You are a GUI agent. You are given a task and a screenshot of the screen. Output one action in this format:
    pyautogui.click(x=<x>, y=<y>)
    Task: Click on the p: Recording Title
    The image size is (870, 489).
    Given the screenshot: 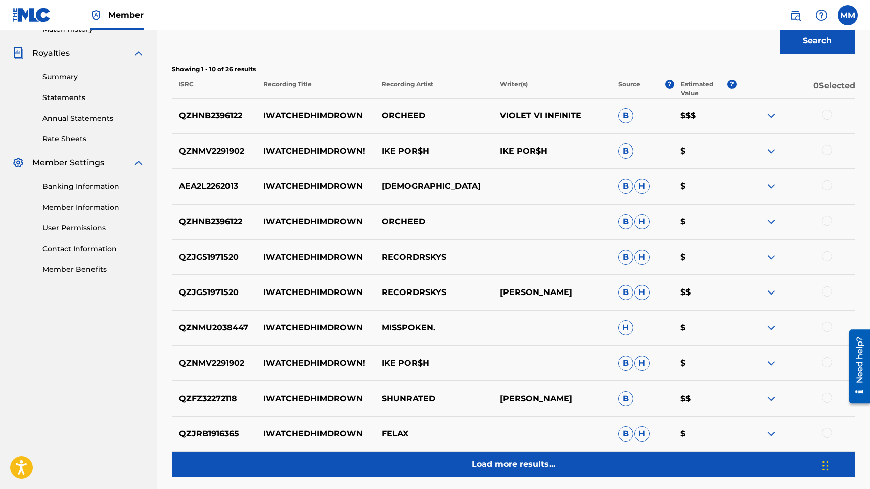 What is the action you would take?
    pyautogui.click(x=315, y=89)
    